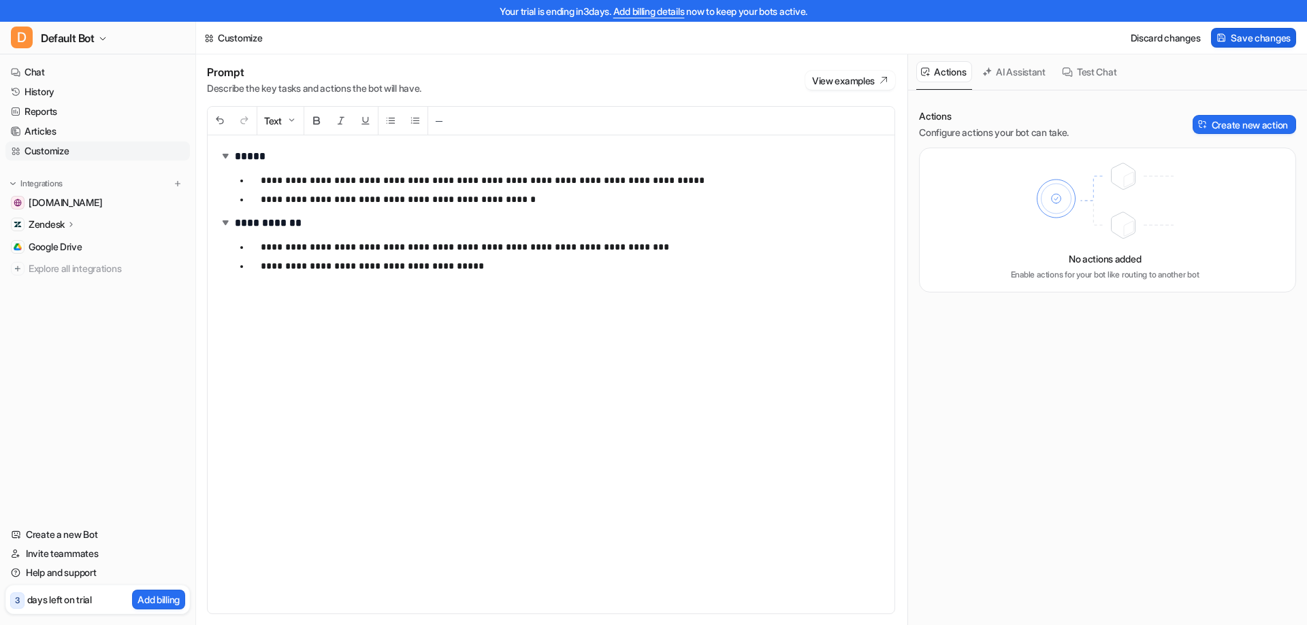  I want to click on a: Add billing details, so click(649, 11).